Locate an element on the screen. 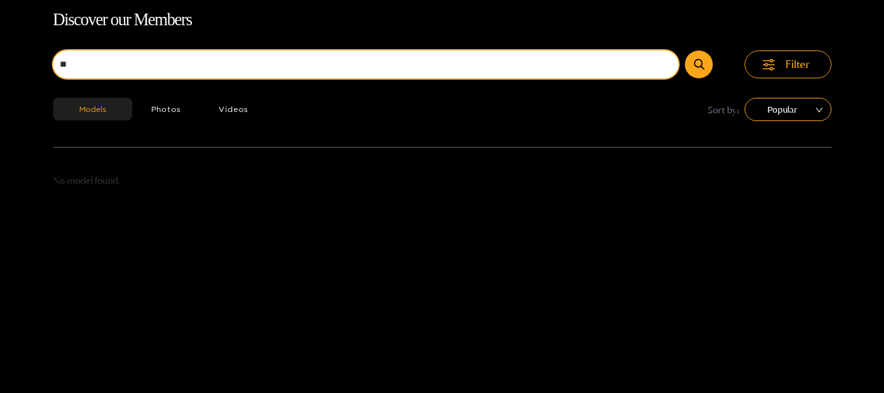 The width and height of the screenshot is (884, 393). button: Submit Search is located at coordinates (698, 64).